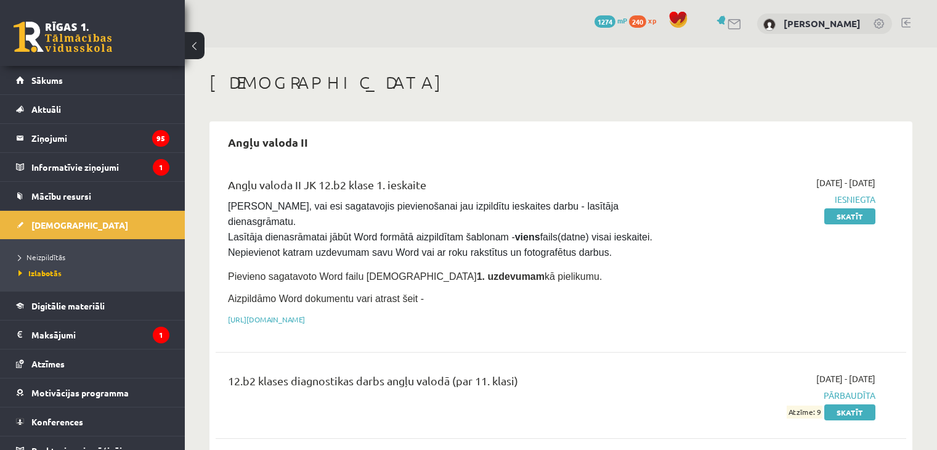  Describe the element at coordinates (100, 138) in the screenshot. I see `legend: Ziņojumi` at that location.